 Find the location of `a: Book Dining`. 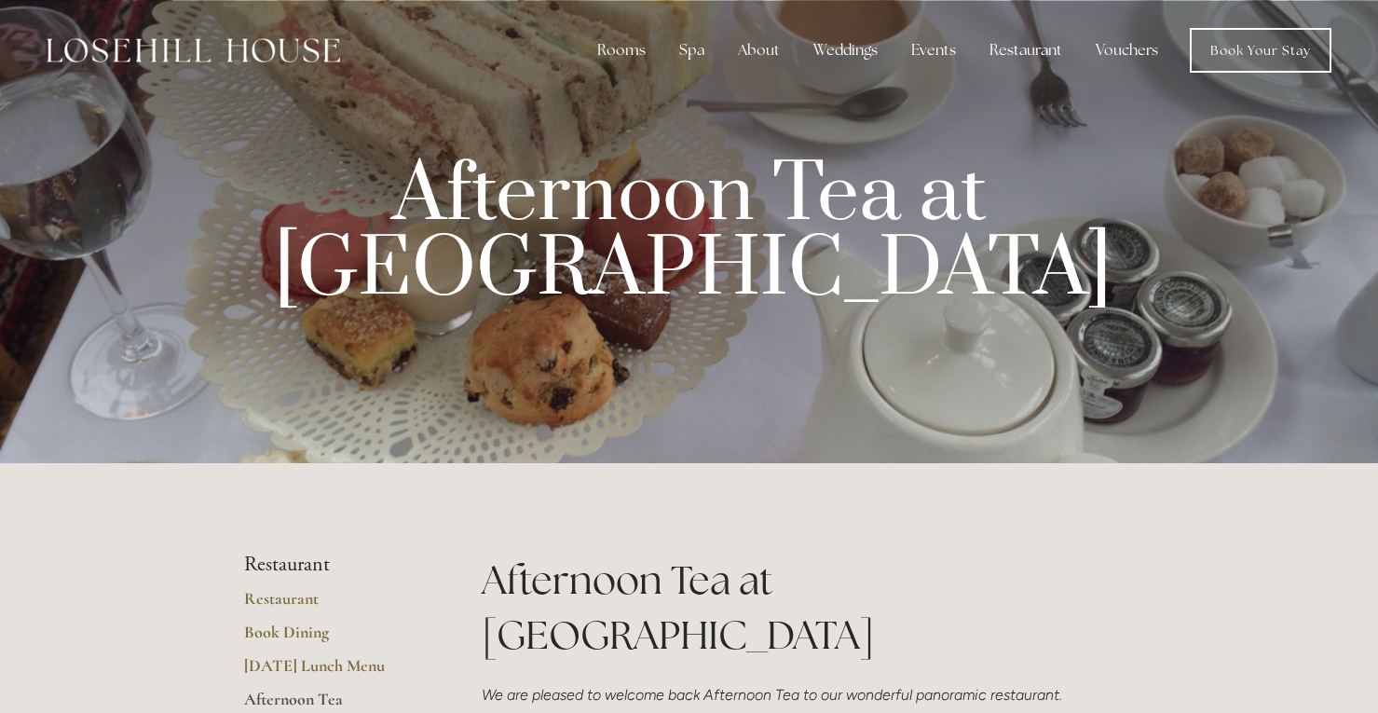

a: Book Dining is located at coordinates (333, 638).